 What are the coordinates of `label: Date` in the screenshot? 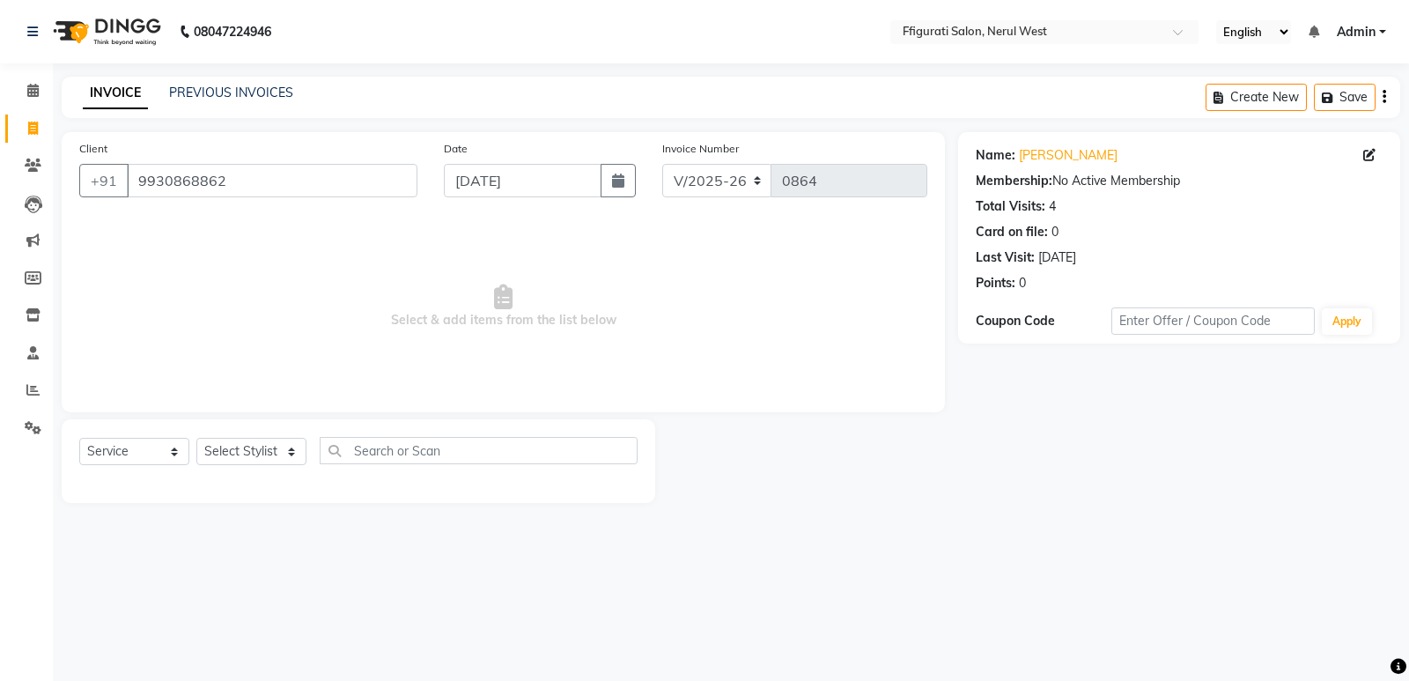 It's located at (455, 149).